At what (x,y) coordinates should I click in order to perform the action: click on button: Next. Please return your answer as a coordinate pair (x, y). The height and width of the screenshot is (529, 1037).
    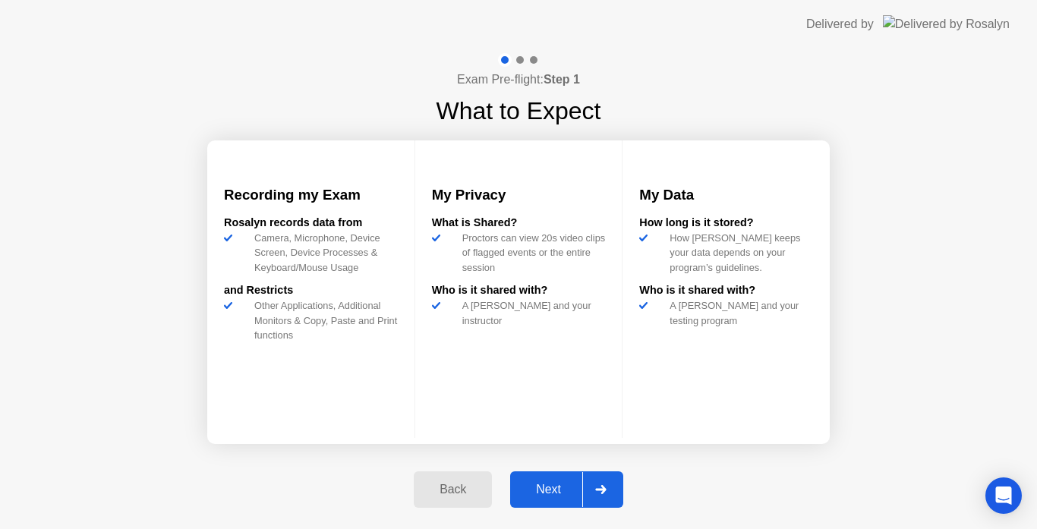
    Looking at the image, I should click on (566, 489).